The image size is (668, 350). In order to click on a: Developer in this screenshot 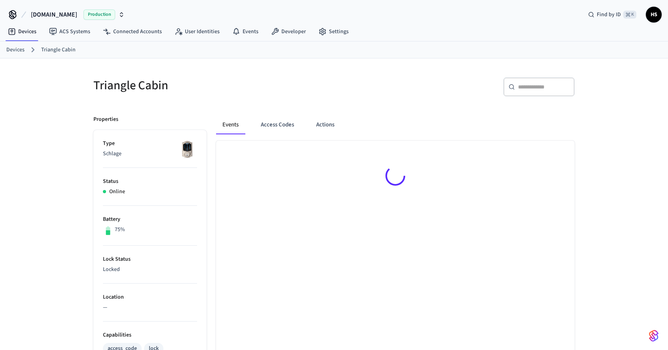, I will do `click(288, 32)`.